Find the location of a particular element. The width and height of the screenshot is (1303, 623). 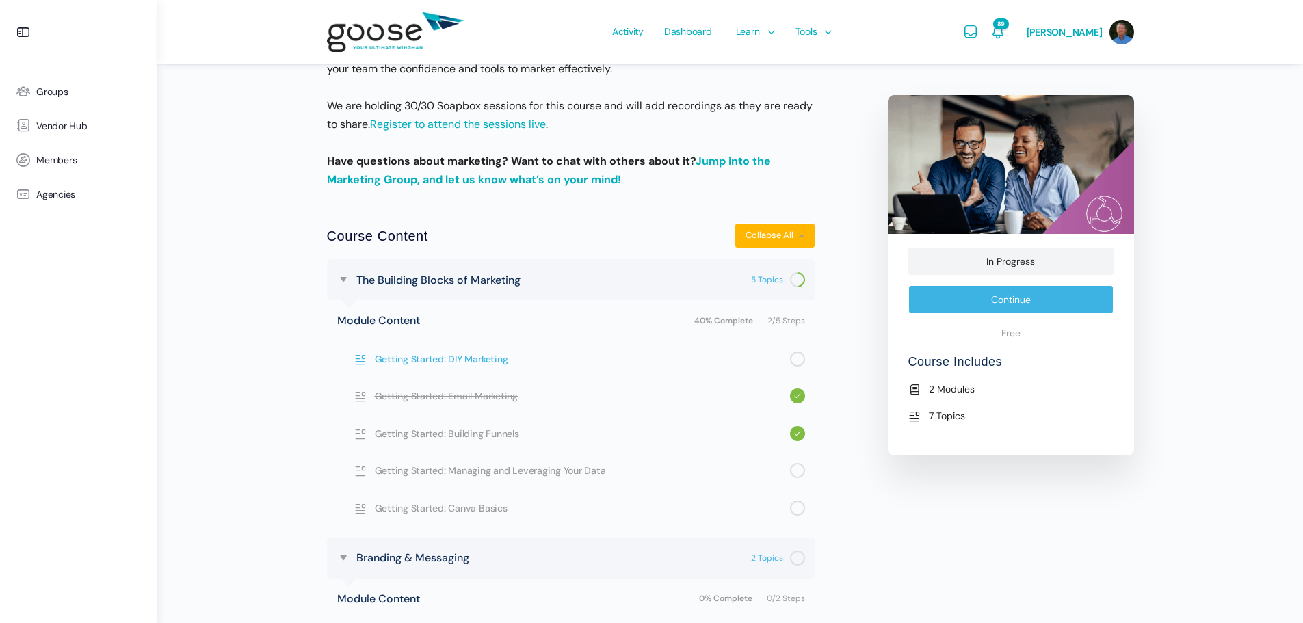

span: Getting Started: Managing and Leveraging Your Data is located at coordinates (582, 470).